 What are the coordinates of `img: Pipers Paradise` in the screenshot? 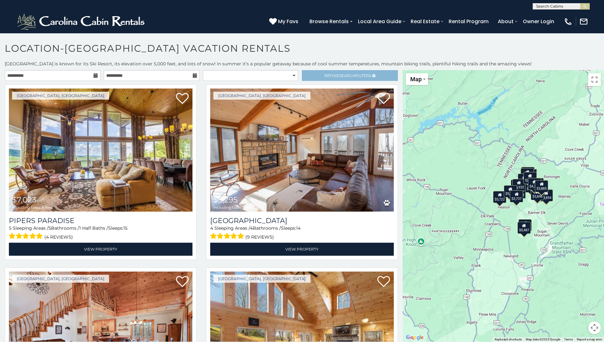 It's located at (101, 150).